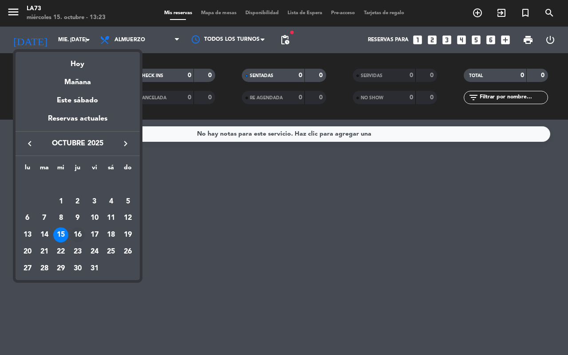 The image size is (568, 355). I want to click on div: Hoy, so click(78, 61).